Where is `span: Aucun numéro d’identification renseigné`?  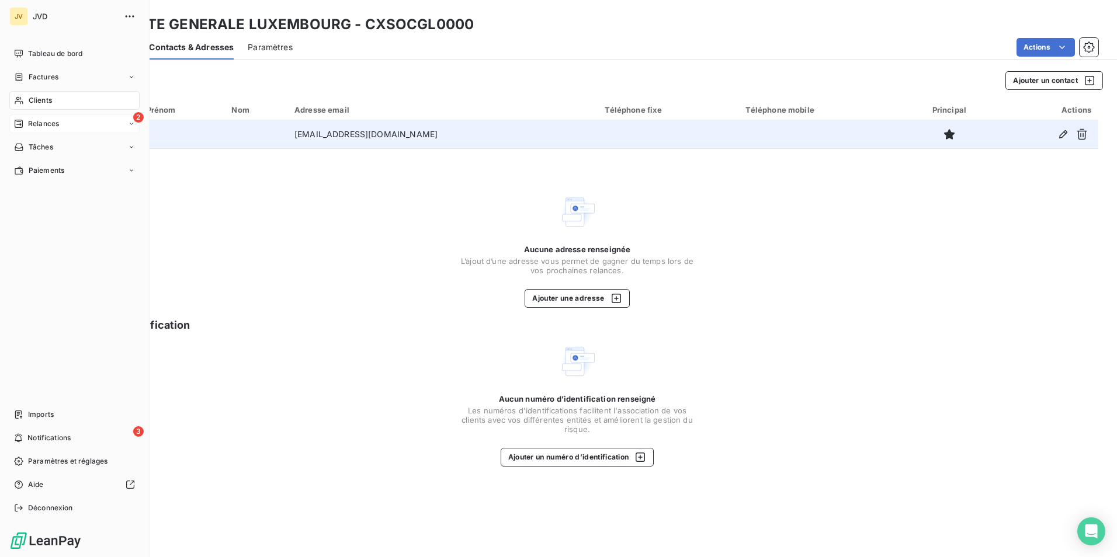
span: Aucun numéro d’identification renseigné is located at coordinates (577, 399).